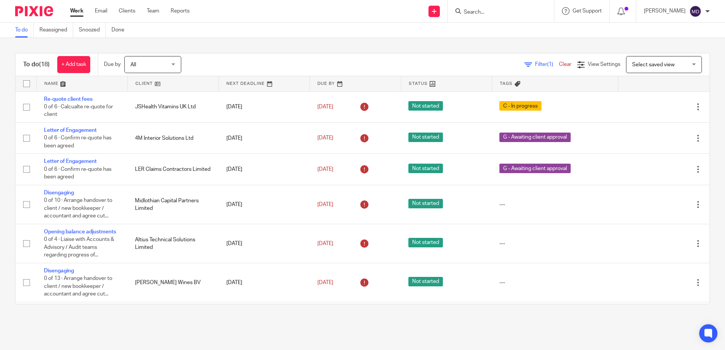 Image resolution: width=725 pixels, height=350 pixels. I want to click on input: Search, so click(497, 13).